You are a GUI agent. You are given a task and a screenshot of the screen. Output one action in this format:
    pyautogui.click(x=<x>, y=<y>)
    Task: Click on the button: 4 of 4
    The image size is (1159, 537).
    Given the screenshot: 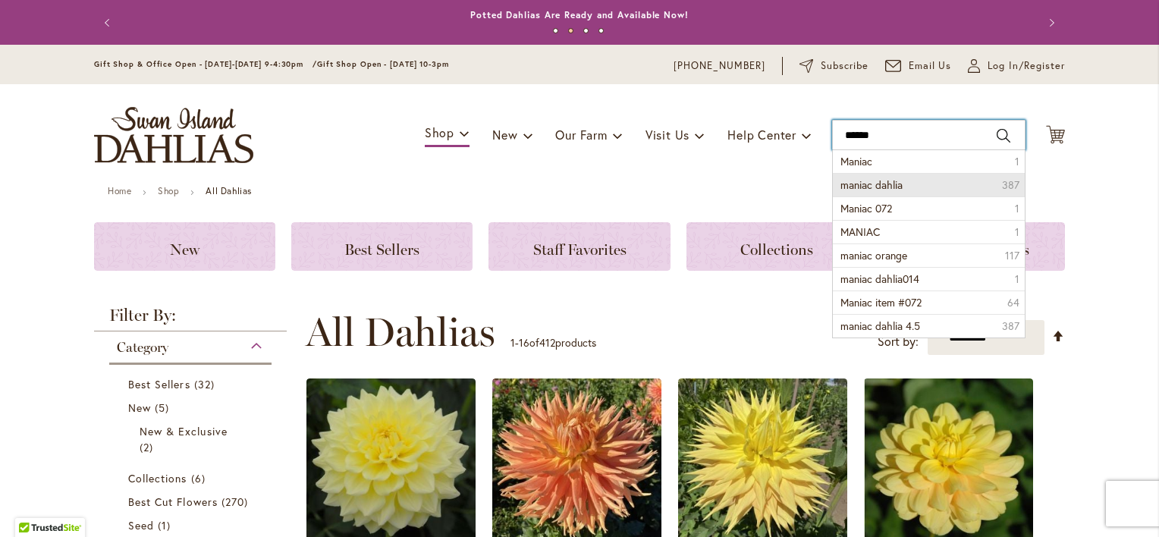 What is the action you would take?
    pyautogui.click(x=601, y=30)
    